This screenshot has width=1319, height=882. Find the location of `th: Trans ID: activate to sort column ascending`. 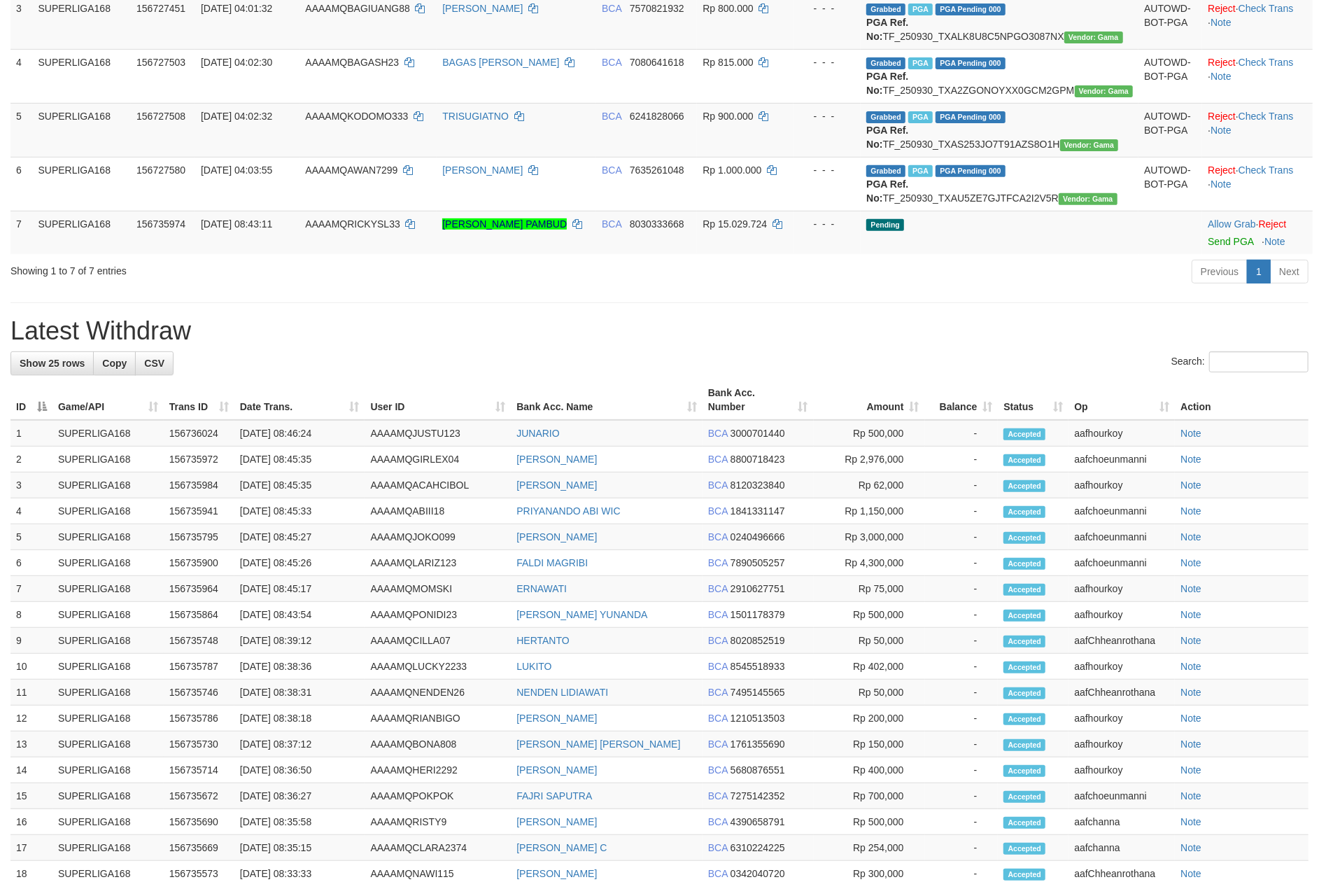

th: Trans ID: activate to sort column ascending is located at coordinates (199, 400).